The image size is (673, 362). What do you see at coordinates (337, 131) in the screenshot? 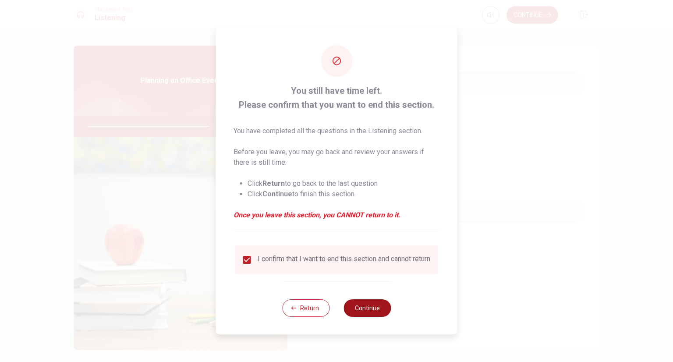
I see `p: You have completed all the questions in the Listening section.` at bounding box center [337, 131].